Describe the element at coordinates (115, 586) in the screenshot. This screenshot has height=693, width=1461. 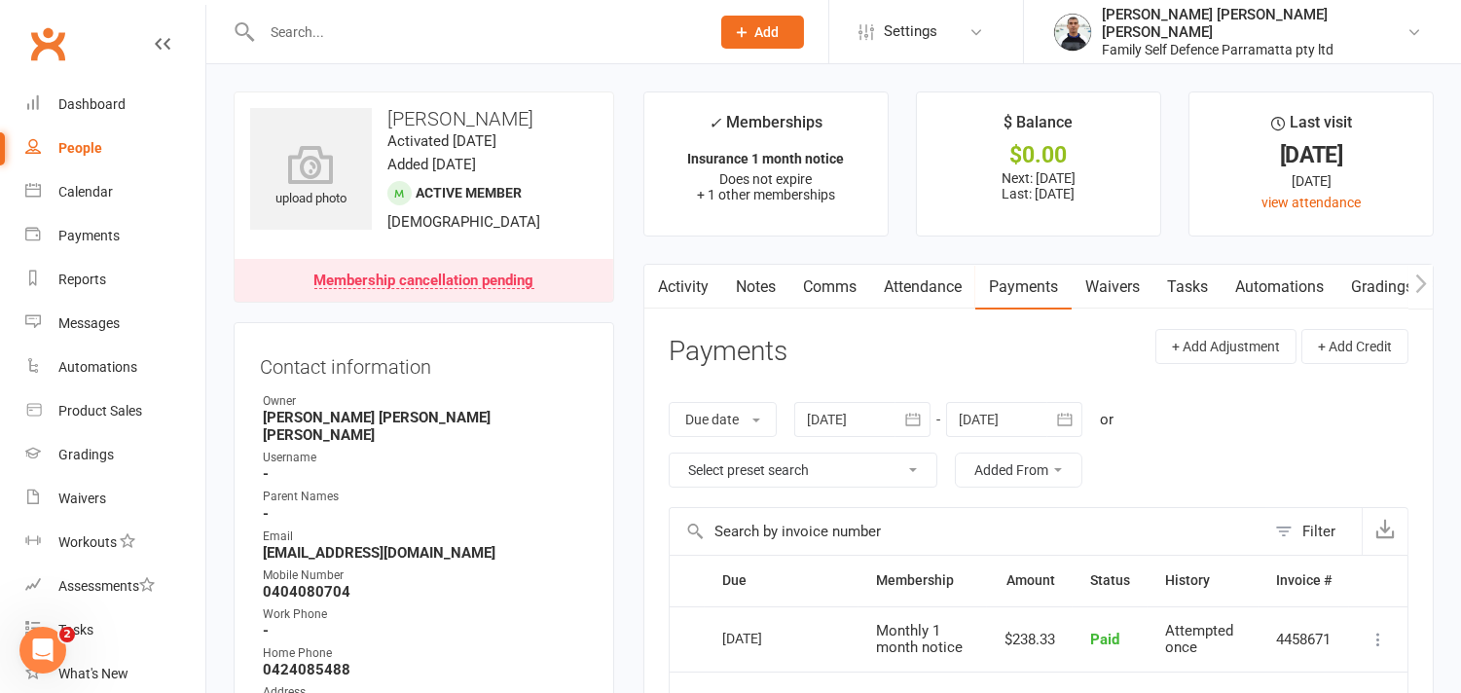
I see `a: Assessments` at that location.